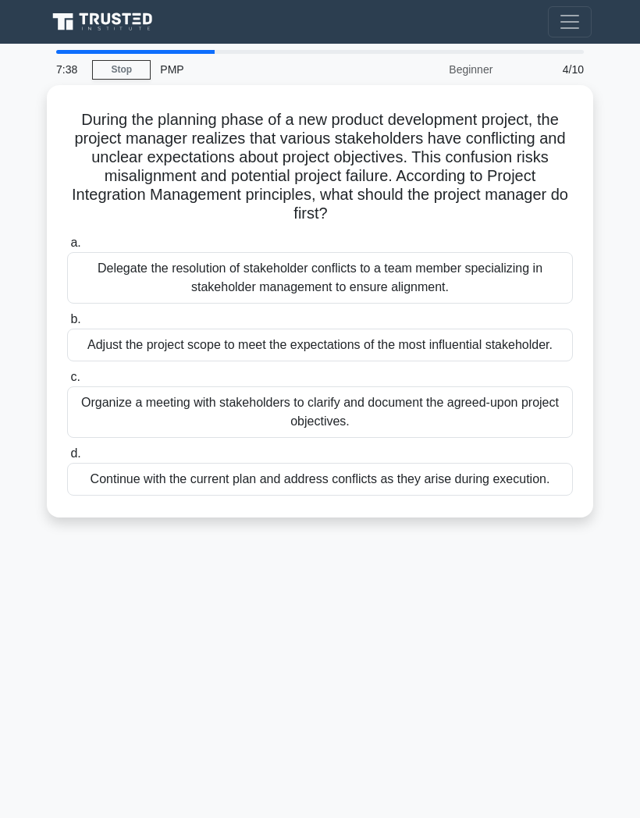  Describe the element at coordinates (258, 69) in the screenshot. I see `div: PMP` at that location.